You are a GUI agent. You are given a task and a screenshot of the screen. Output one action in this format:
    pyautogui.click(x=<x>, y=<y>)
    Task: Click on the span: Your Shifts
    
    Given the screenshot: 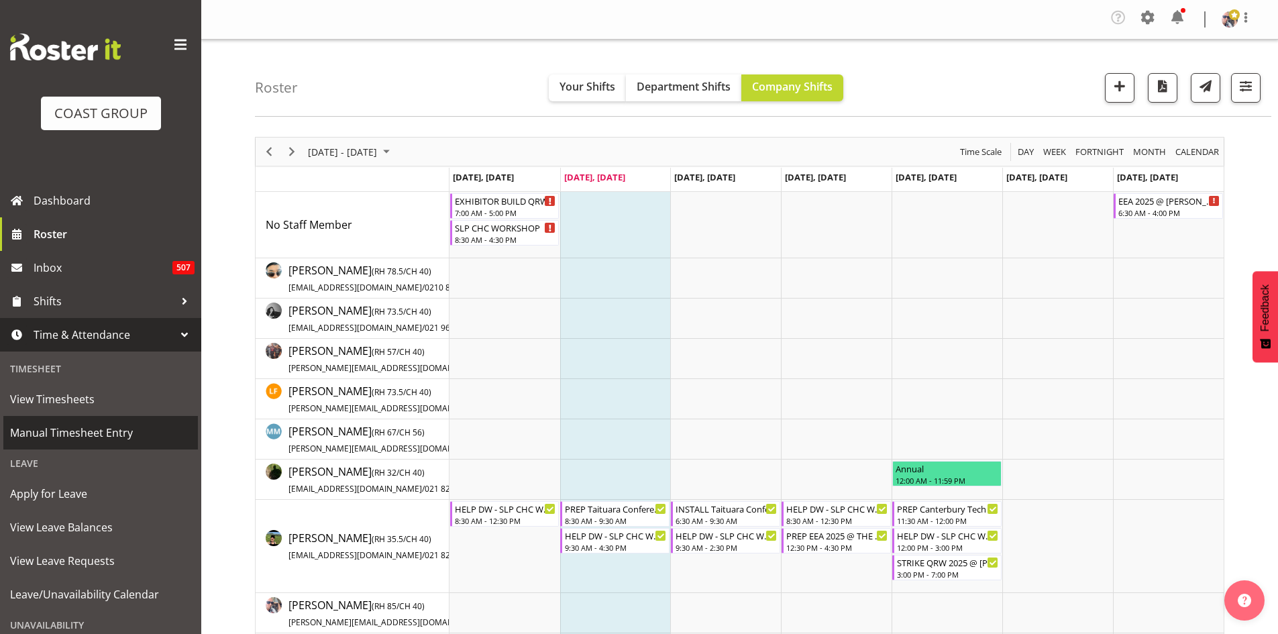 What is the action you would take?
    pyautogui.click(x=587, y=87)
    